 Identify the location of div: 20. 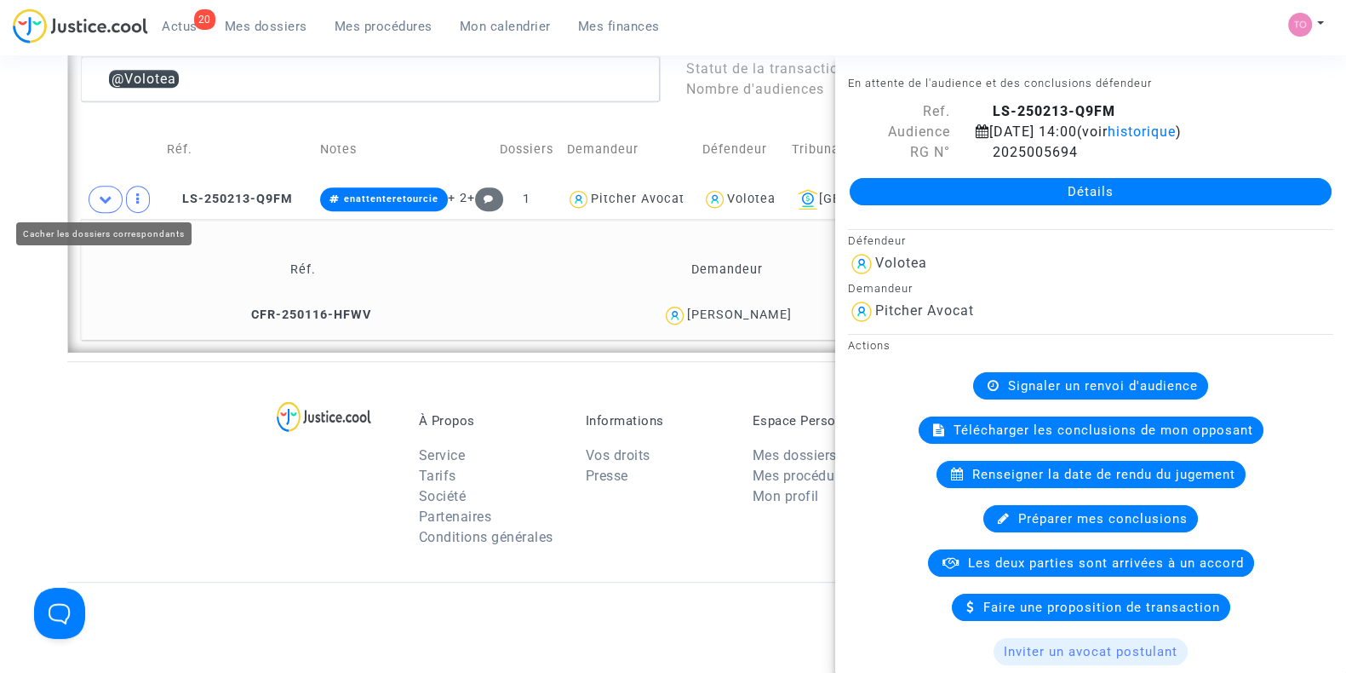
(204, 20).